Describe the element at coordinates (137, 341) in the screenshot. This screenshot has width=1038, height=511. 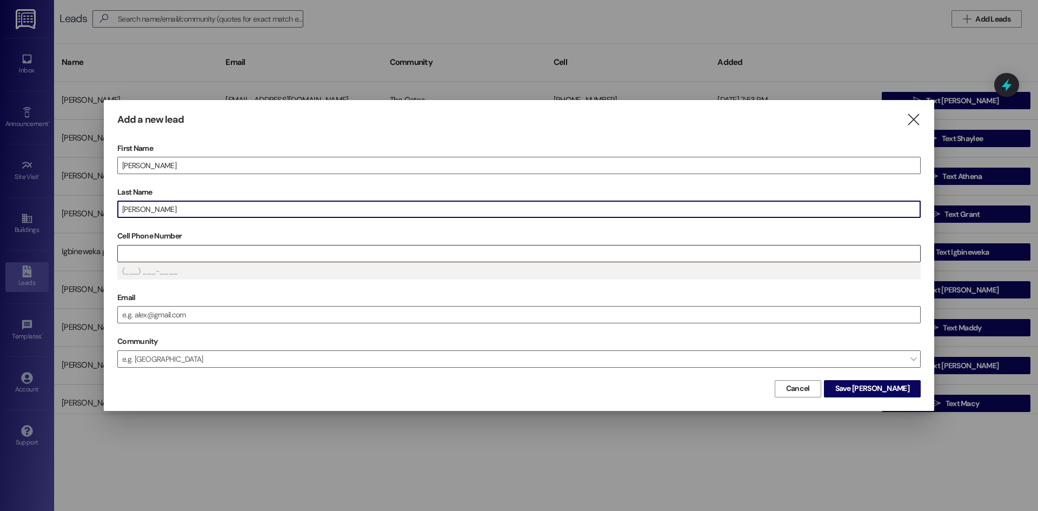
I see `label: Community` at that location.